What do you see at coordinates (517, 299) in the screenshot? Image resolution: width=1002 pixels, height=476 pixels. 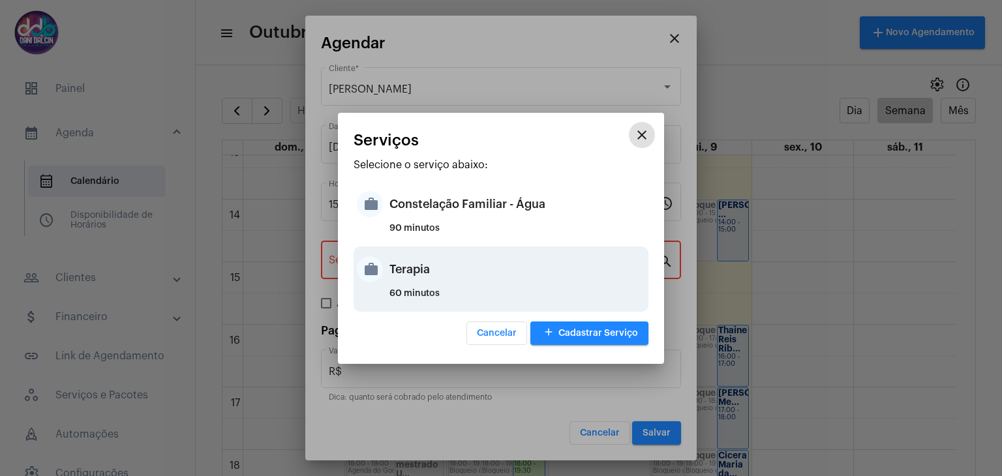 I see `div: 60 minutos` at bounding box center [517, 299].